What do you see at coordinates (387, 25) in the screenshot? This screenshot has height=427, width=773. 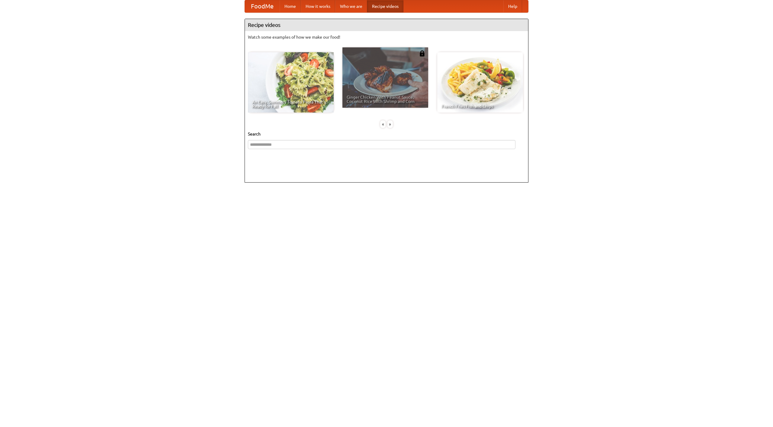 I see `h4: Recipe videos` at bounding box center [387, 25].